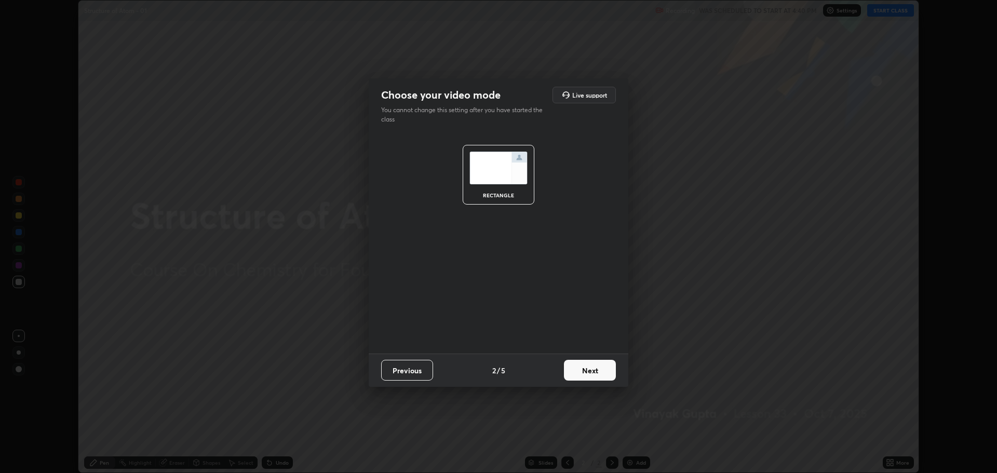 This screenshot has height=473, width=997. Describe the element at coordinates (498, 168) in the screenshot. I see `img: normalScreenIcon.ae25ed63.svg` at that location.